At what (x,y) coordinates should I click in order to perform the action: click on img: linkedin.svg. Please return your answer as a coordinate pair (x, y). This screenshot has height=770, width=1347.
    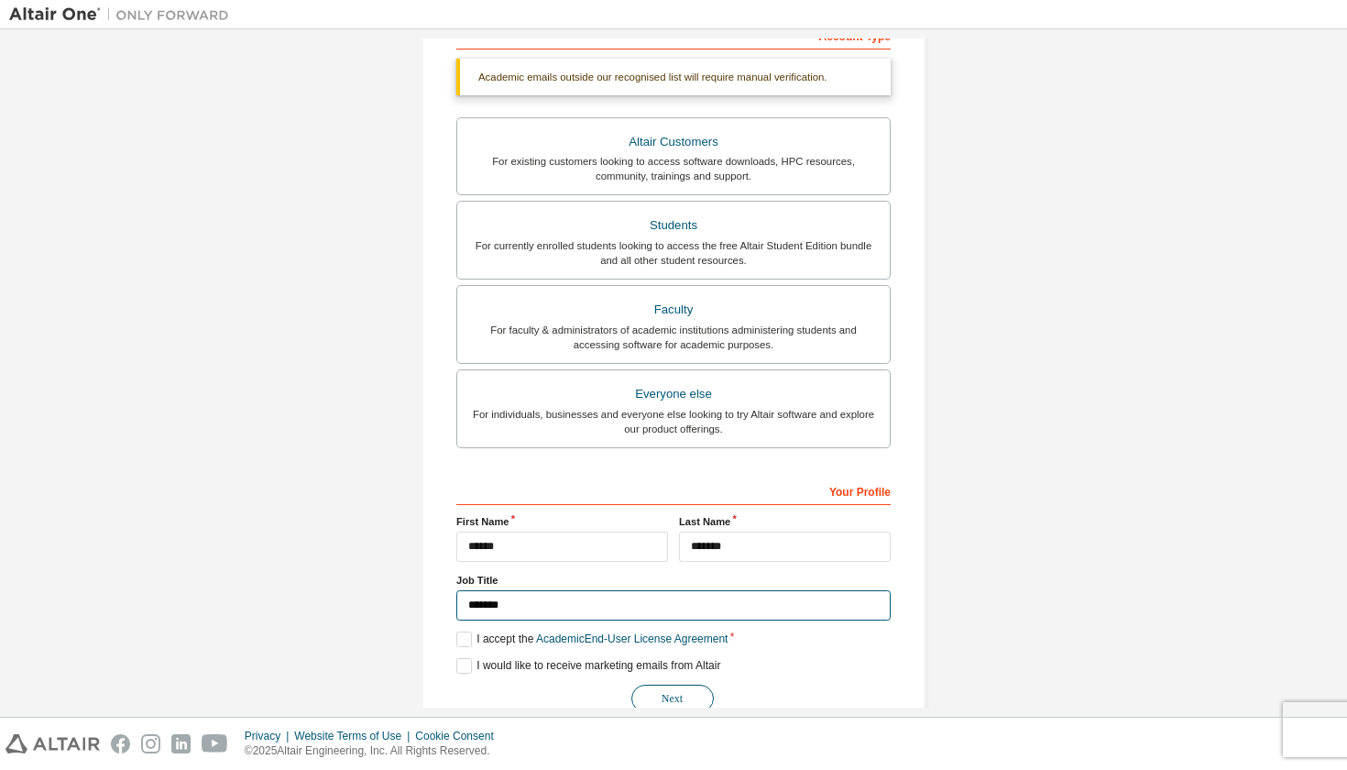
    Looking at the image, I should click on (181, 743).